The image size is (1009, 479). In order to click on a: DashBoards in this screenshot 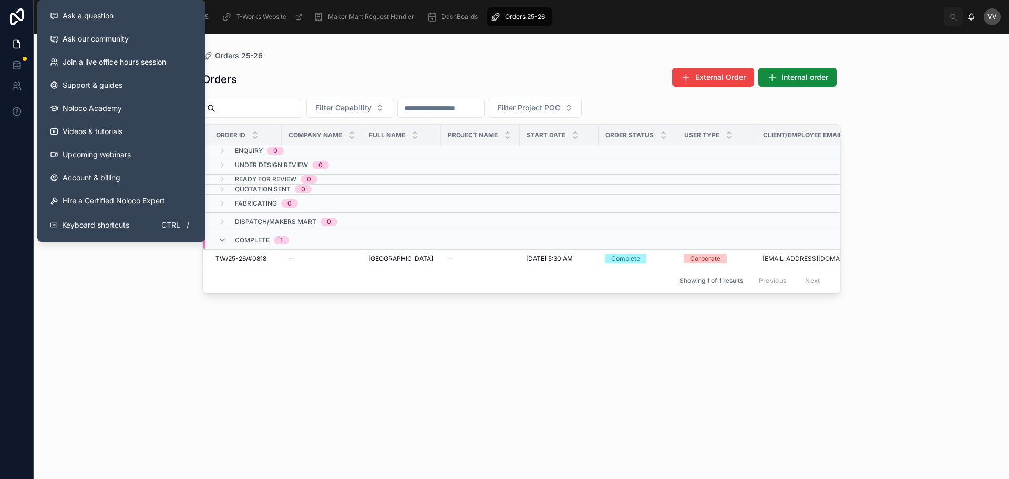, I will do `click(454, 17)`.